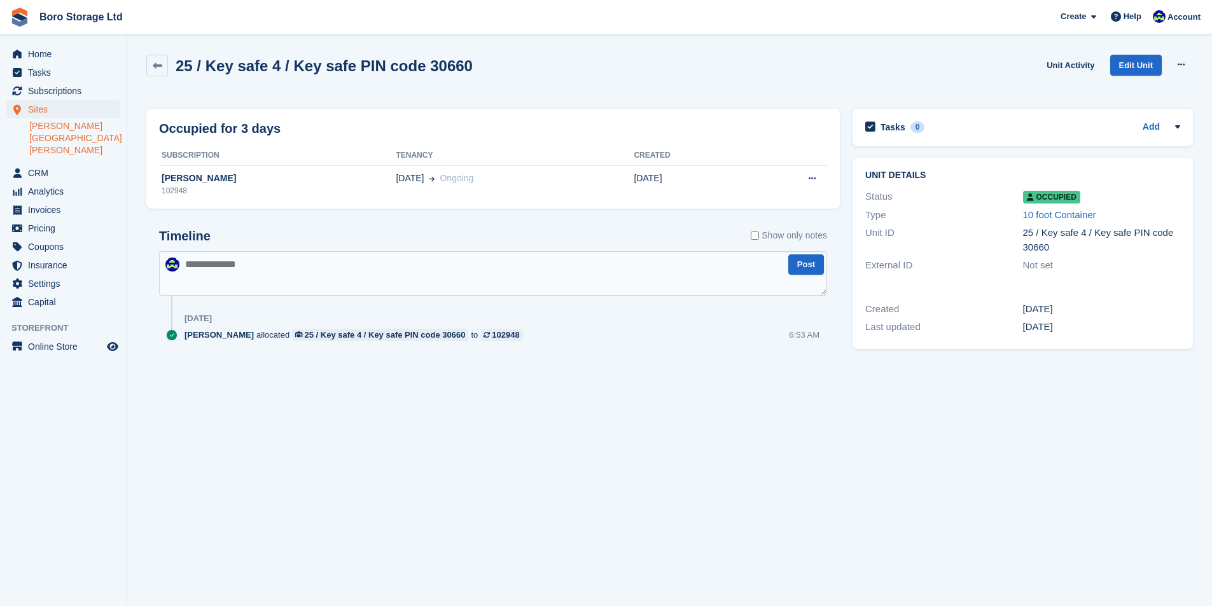 The width and height of the screenshot is (1212, 606). What do you see at coordinates (357, 335) in the screenshot?
I see `div: allocated to` at bounding box center [357, 335].